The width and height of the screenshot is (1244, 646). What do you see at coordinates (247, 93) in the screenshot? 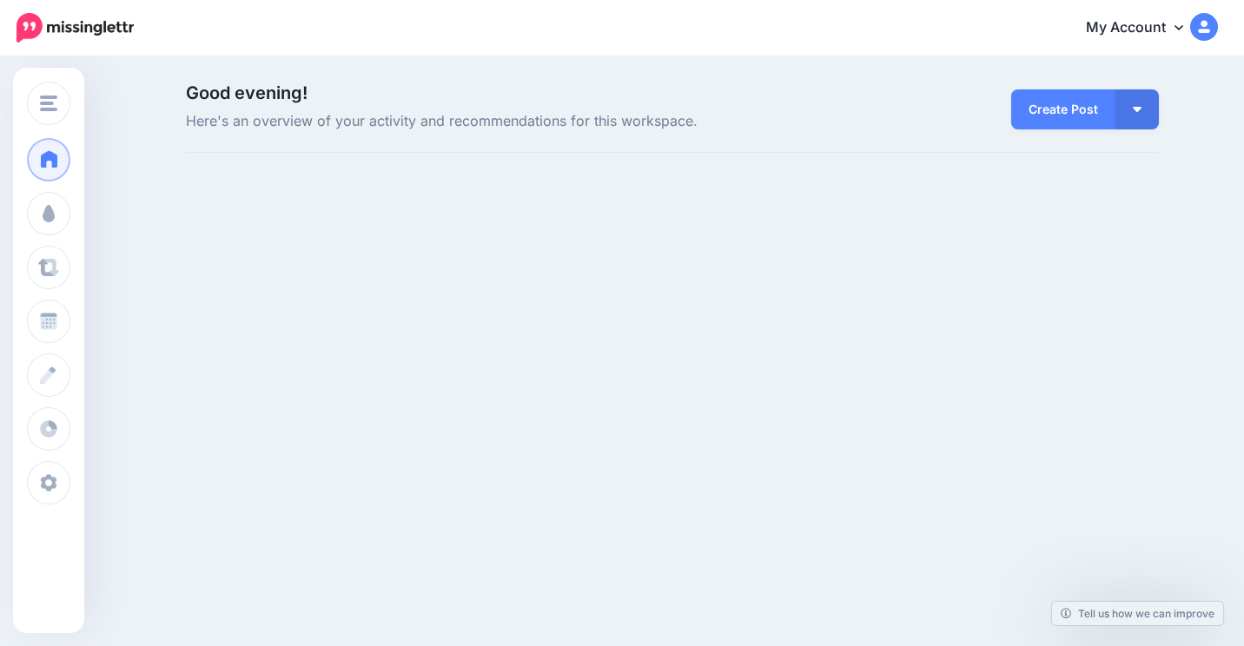
I see `span: Good evening!` at bounding box center [247, 93].